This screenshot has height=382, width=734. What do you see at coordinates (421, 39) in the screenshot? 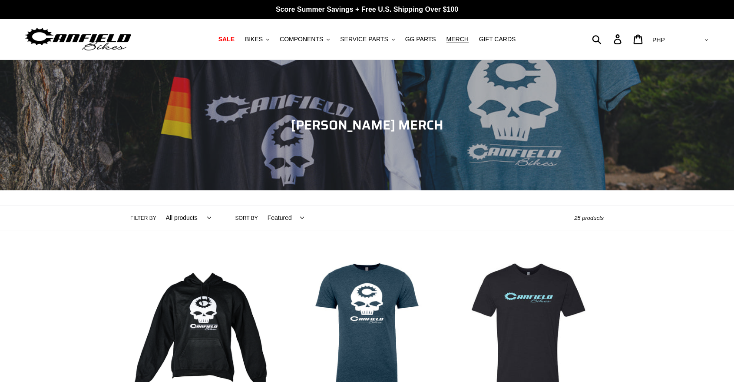
I see `span: GG PARTS` at bounding box center [421, 39].